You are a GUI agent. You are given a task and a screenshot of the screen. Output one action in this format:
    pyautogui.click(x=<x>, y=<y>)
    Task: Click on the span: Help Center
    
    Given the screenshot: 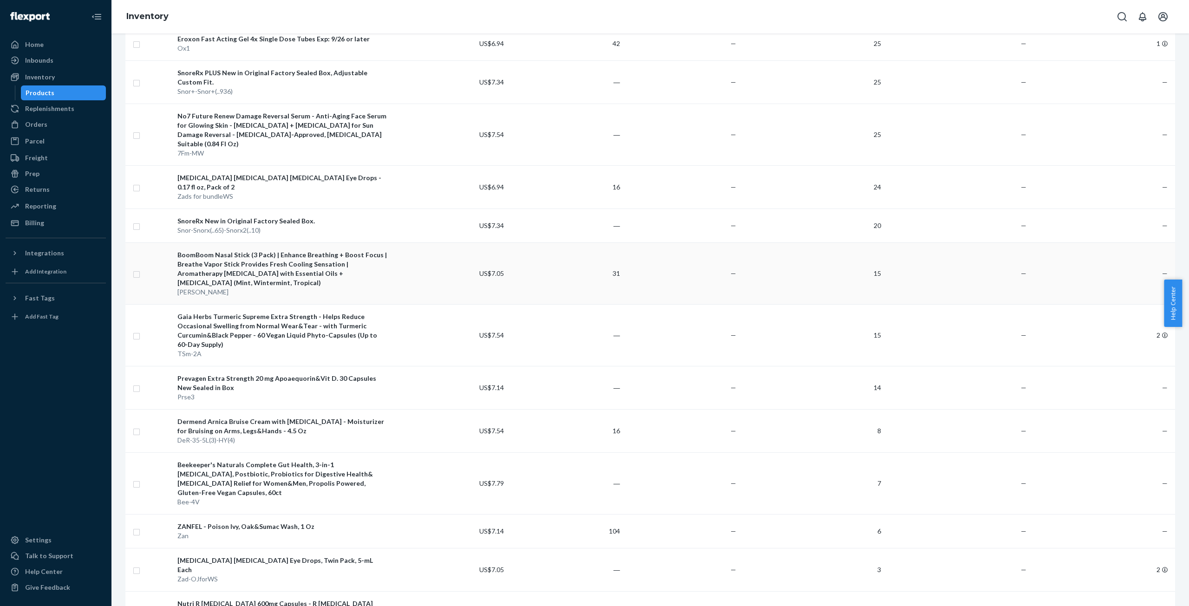 What is the action you would take?
    pyautogui.click(x=1172, y=303)
    